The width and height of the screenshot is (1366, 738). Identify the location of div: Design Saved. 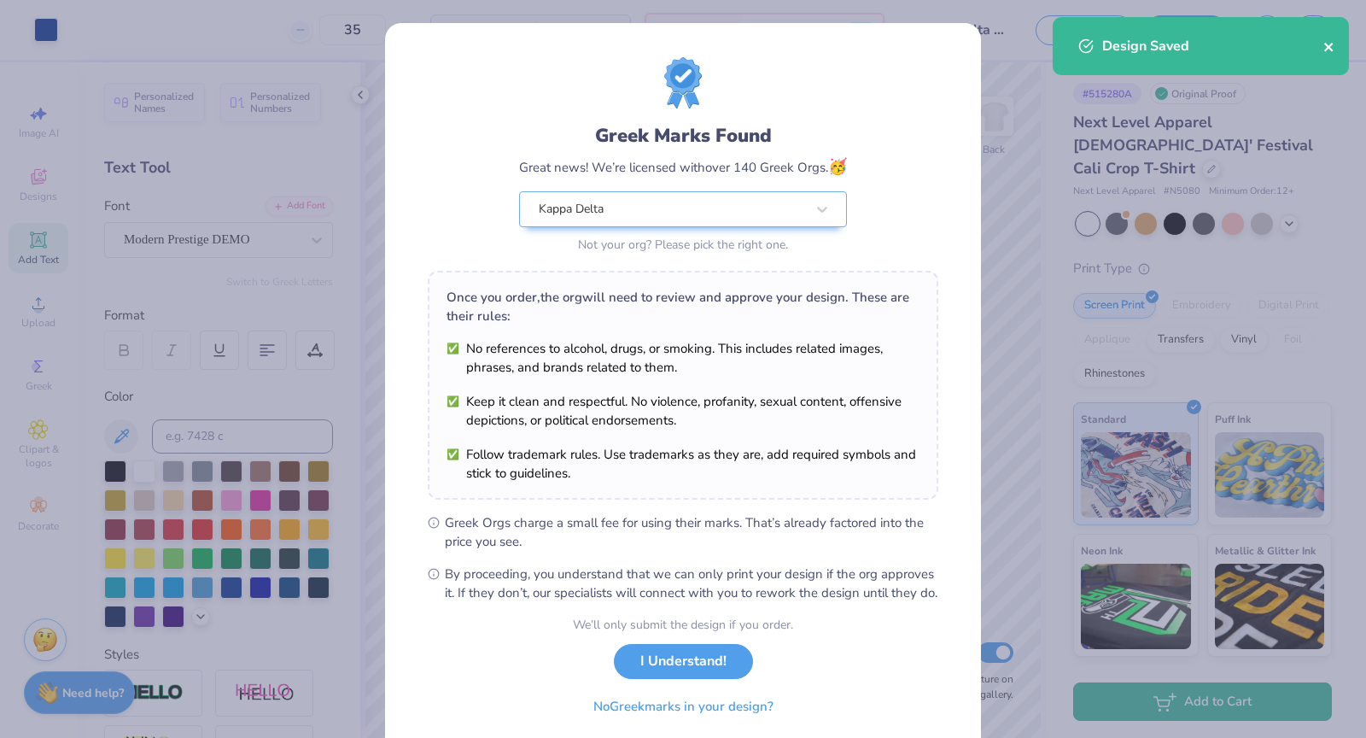
(1212, 46).